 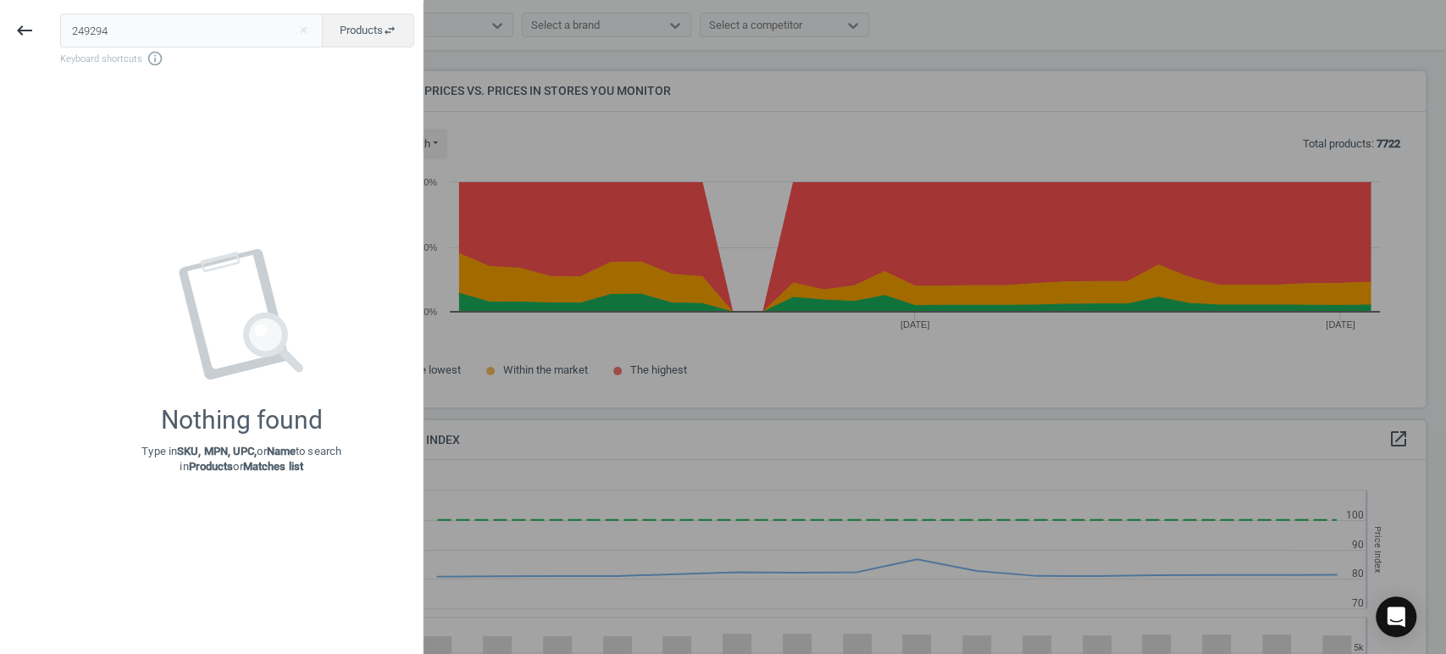 I want to click on strong: Name, so click(x=281, y=451).